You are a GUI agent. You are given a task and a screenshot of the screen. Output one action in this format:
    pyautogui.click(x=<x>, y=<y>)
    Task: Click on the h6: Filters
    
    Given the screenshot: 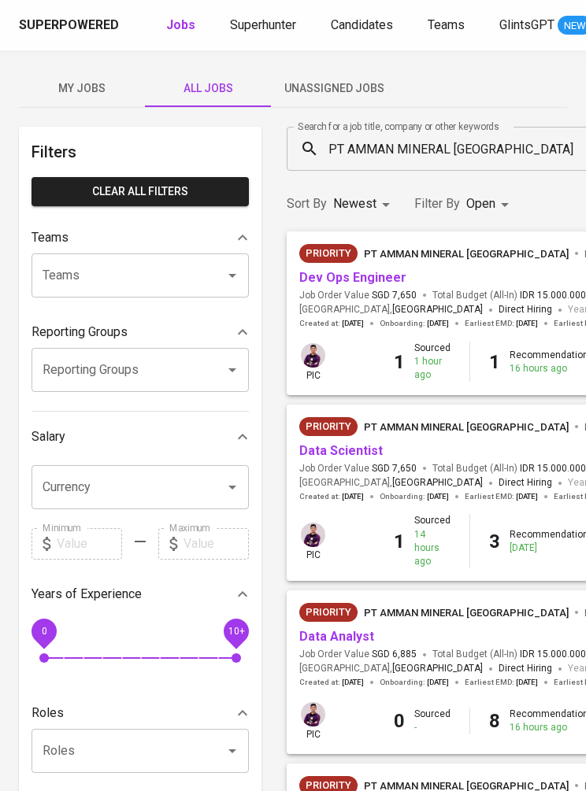 What is the action you would take?
    pyautogui.click(x=140, y=152)
    